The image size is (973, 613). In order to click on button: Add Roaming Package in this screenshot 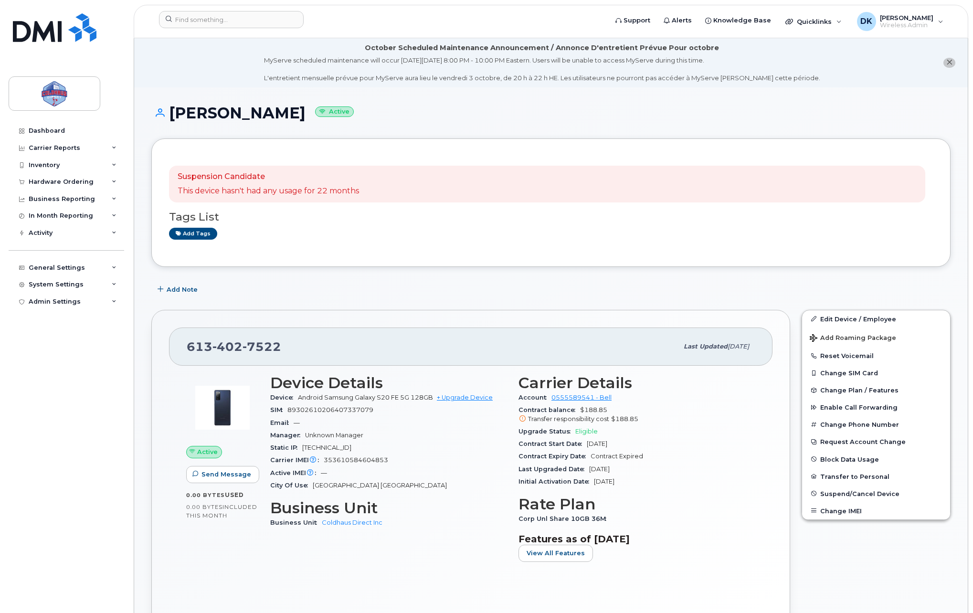, I will do `click(876, 337)`.